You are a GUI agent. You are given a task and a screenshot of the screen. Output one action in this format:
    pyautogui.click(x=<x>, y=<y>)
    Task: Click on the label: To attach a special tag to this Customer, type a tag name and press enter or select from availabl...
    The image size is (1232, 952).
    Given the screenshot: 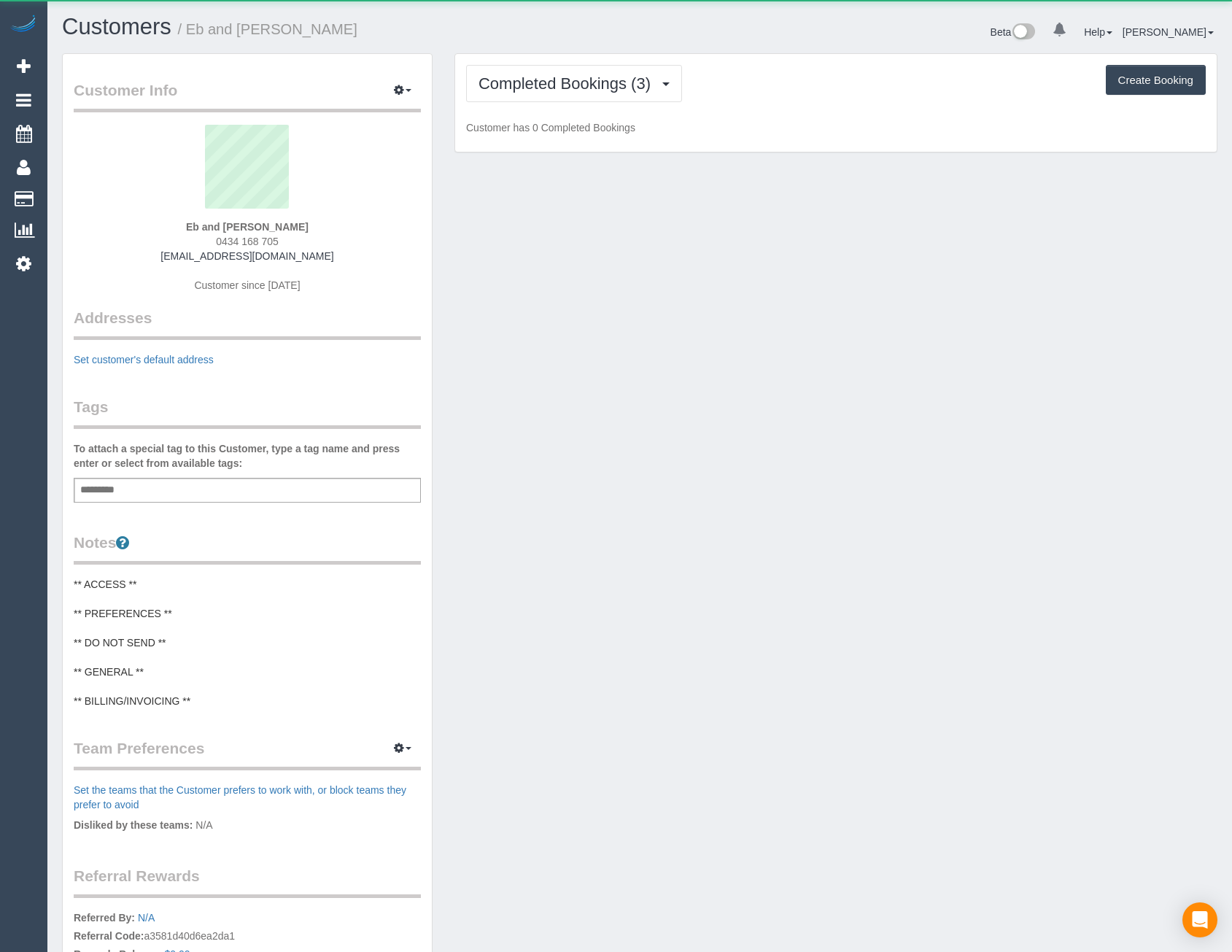 What is the action you would take?
    pyautogui.click(x=248, y=456)
    